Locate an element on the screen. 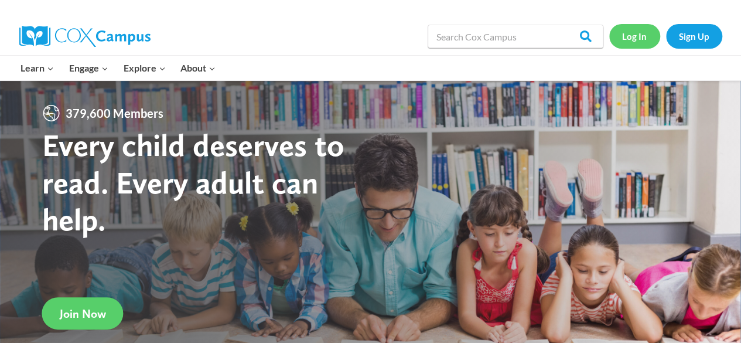  nav: Secondary Navigation is located at coordinates (665, 36).